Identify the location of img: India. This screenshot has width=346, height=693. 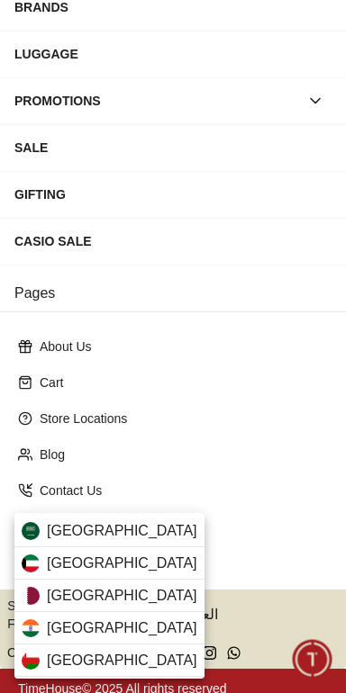
(31, 628).